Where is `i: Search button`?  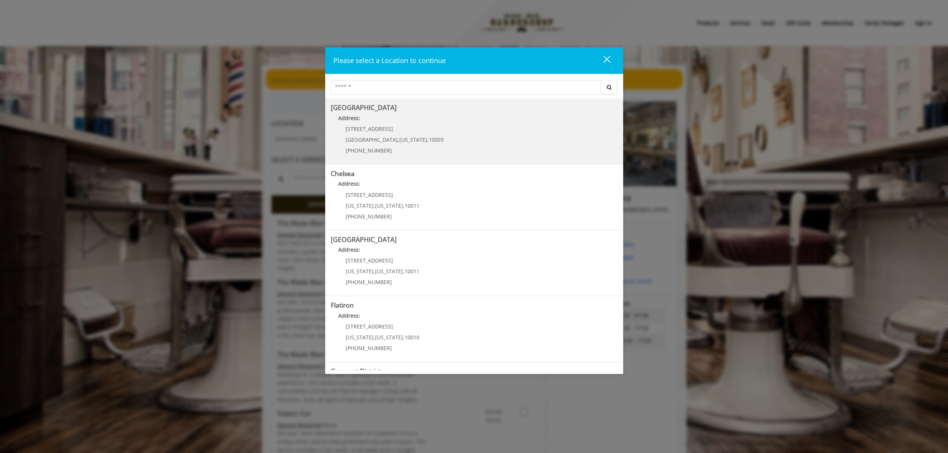 i: Search button is located at coordinates (609, 87).